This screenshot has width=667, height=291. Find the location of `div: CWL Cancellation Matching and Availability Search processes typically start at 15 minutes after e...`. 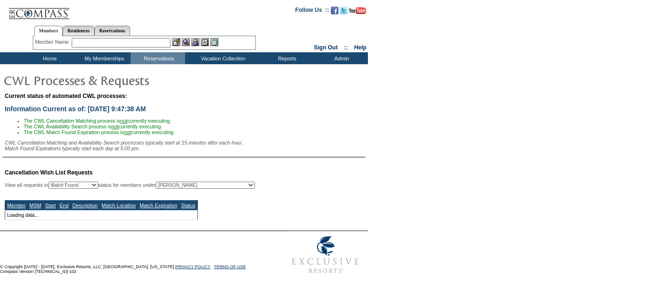

div: CWL Cancellation Matching and Availability Search processes typically start at 15 minutes after e... is located at coordinates (185, 145).